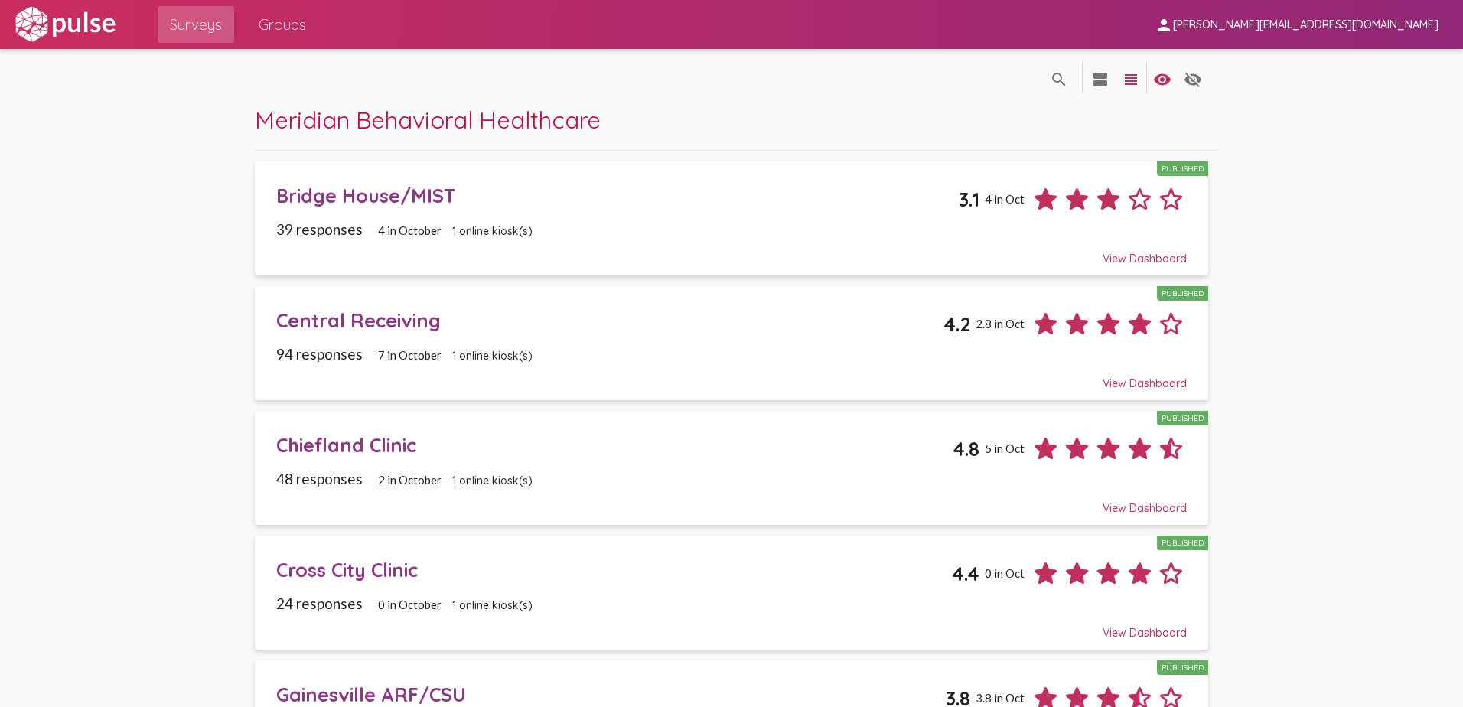  Describe the element at coordinates (319, 603) in the screenshot. I see `span: 24 responses` at that location.